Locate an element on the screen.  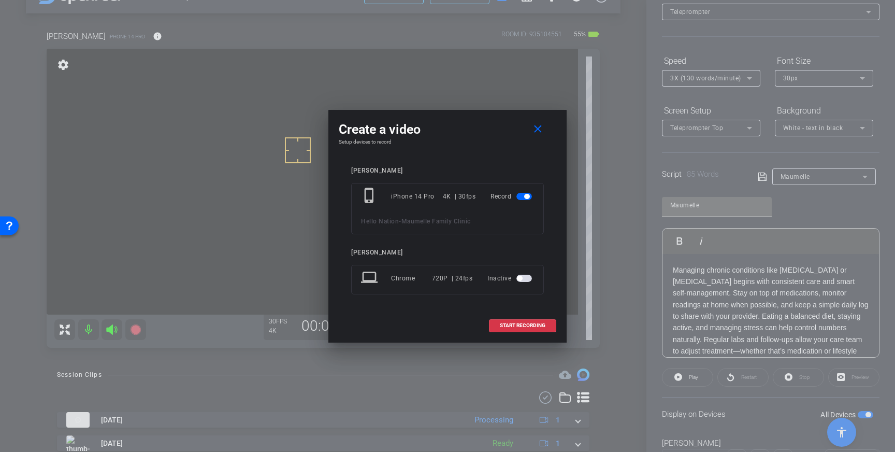
h4: Setup devices to record is located at coordinates (447, 142).